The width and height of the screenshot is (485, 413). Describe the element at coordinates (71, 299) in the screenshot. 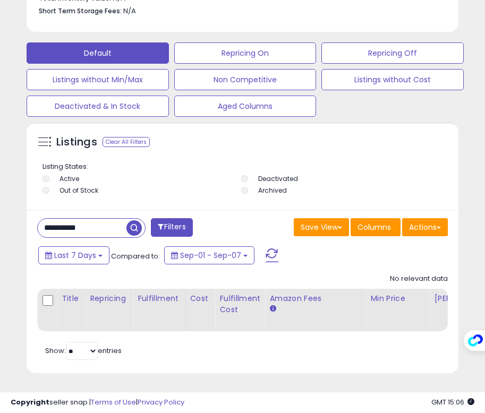

I see `div: Title` at that location.